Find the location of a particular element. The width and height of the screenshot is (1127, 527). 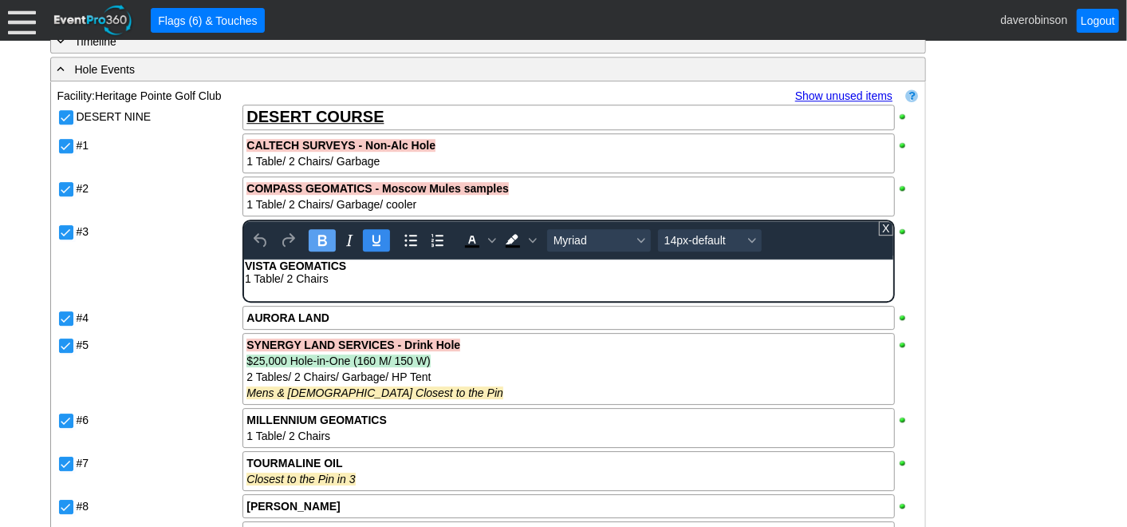

button: Undo is located at coordinates (261, 240).